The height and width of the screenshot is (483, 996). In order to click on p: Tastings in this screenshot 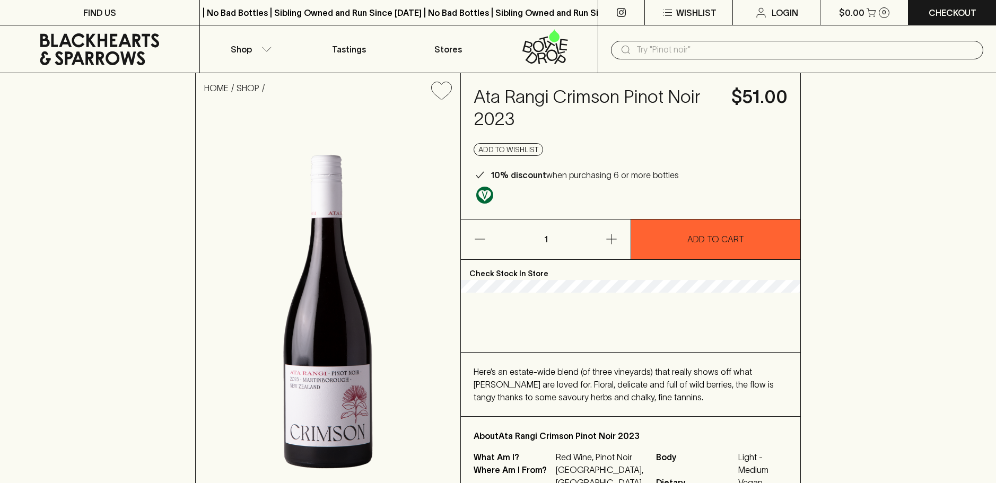, I will do `click(349, 49)`.